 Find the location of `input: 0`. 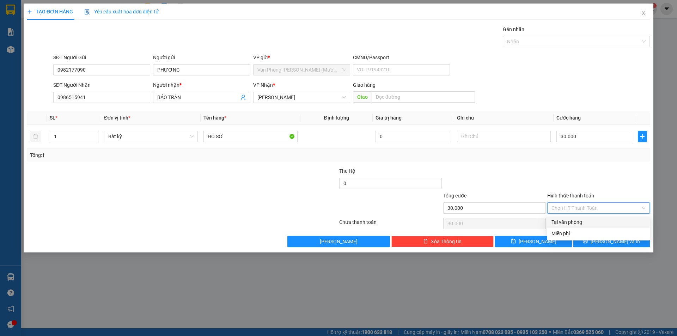

input: 0 is located at coordinates (413, 136).